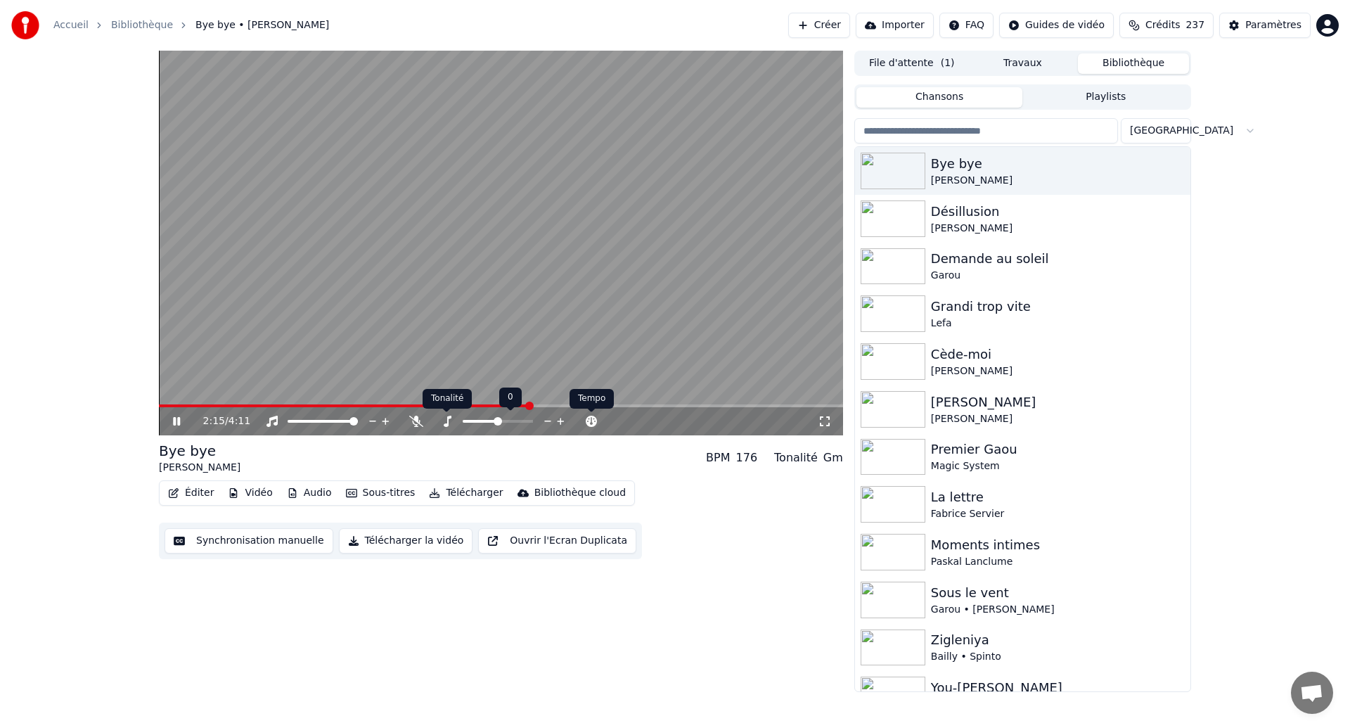 This screenshot has width=1350, height=728. Describe the element at coordinates (580, 493) in the screenshot. I see `div: Bibliothèque cloud` at that location.